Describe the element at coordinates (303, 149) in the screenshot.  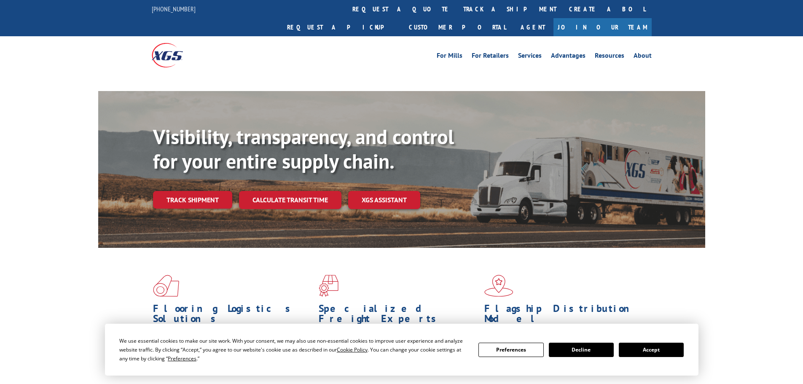
I see `b: Visibility, transparency, and control for your entire supply chain.` at that location.